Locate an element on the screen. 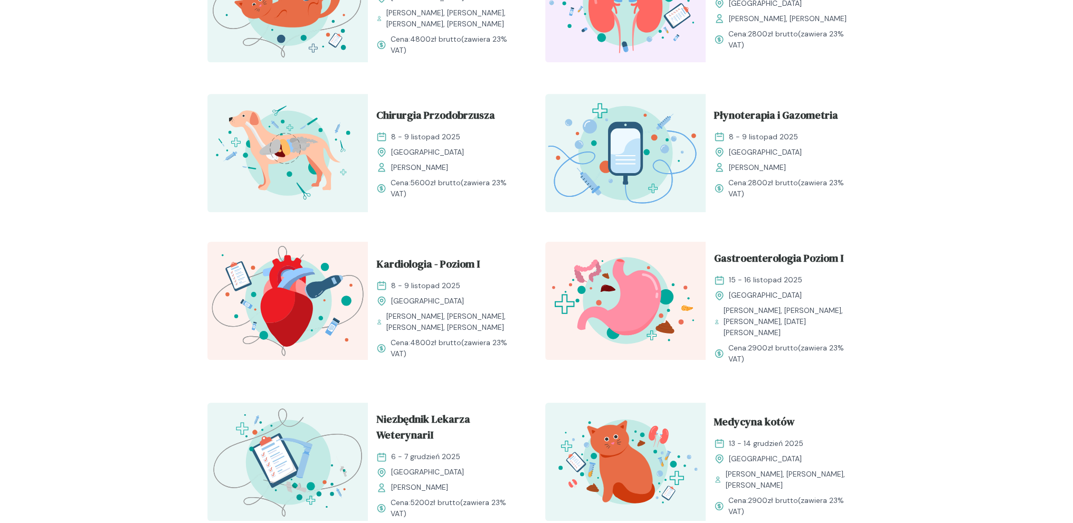 The image size is (1073, 523). span: 5200 zł brutto is located at coordinates (435, 503).